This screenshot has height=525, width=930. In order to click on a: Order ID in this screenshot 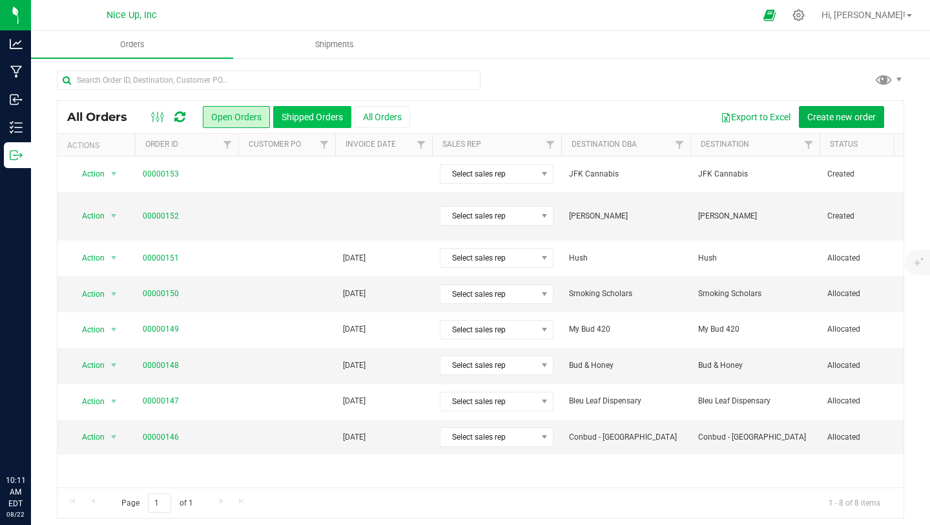, I will do `click(161, 144)`.